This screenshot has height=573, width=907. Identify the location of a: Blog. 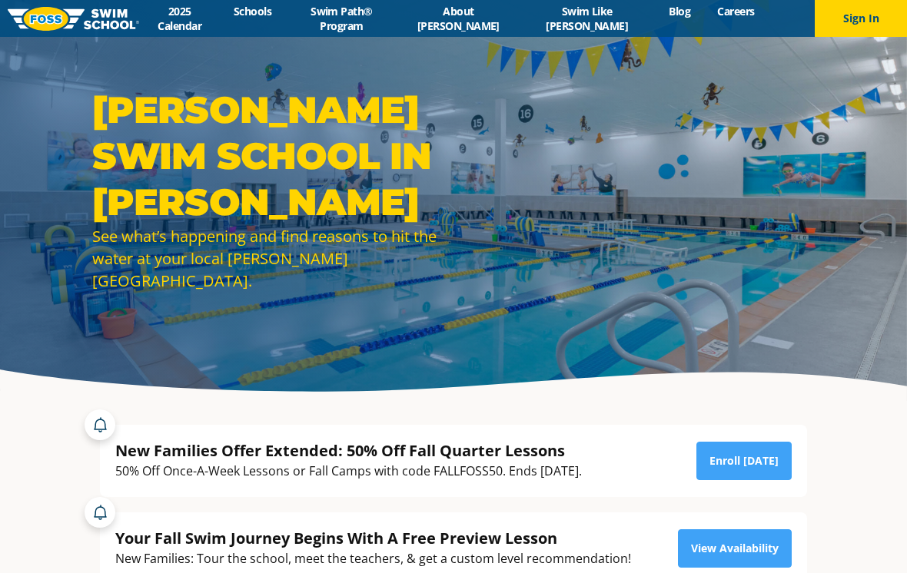
(679, 11).